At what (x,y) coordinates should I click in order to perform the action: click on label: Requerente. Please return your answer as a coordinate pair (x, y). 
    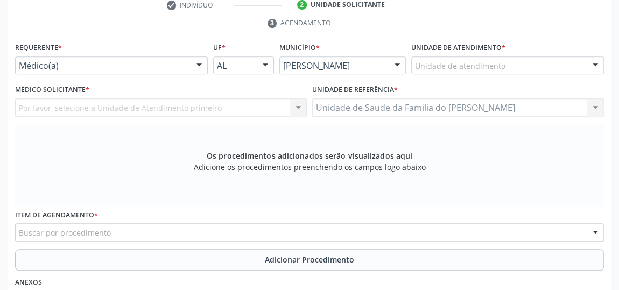
    Looking at the image, I should click on (38, 48).